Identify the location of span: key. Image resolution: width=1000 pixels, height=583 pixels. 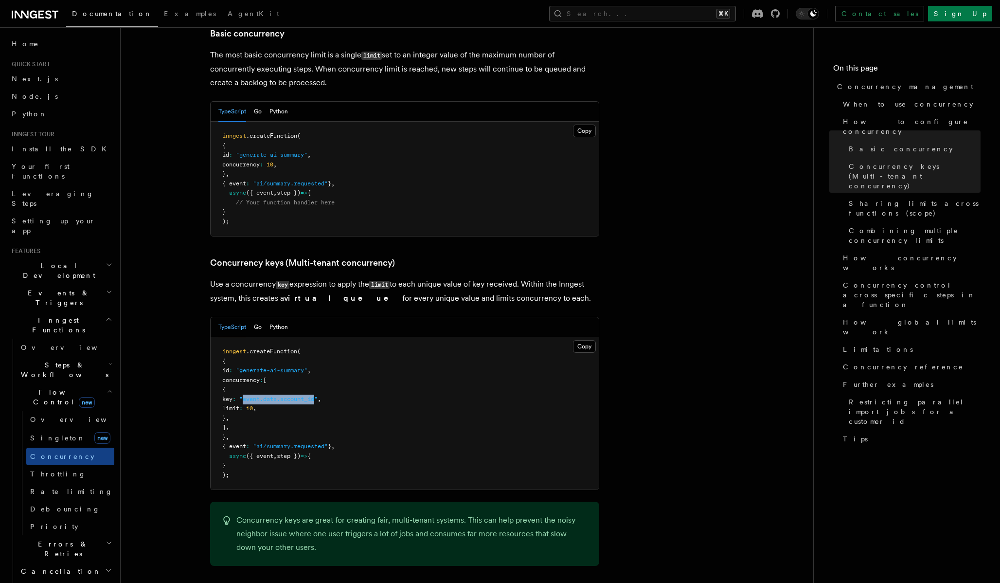
(227, 399).